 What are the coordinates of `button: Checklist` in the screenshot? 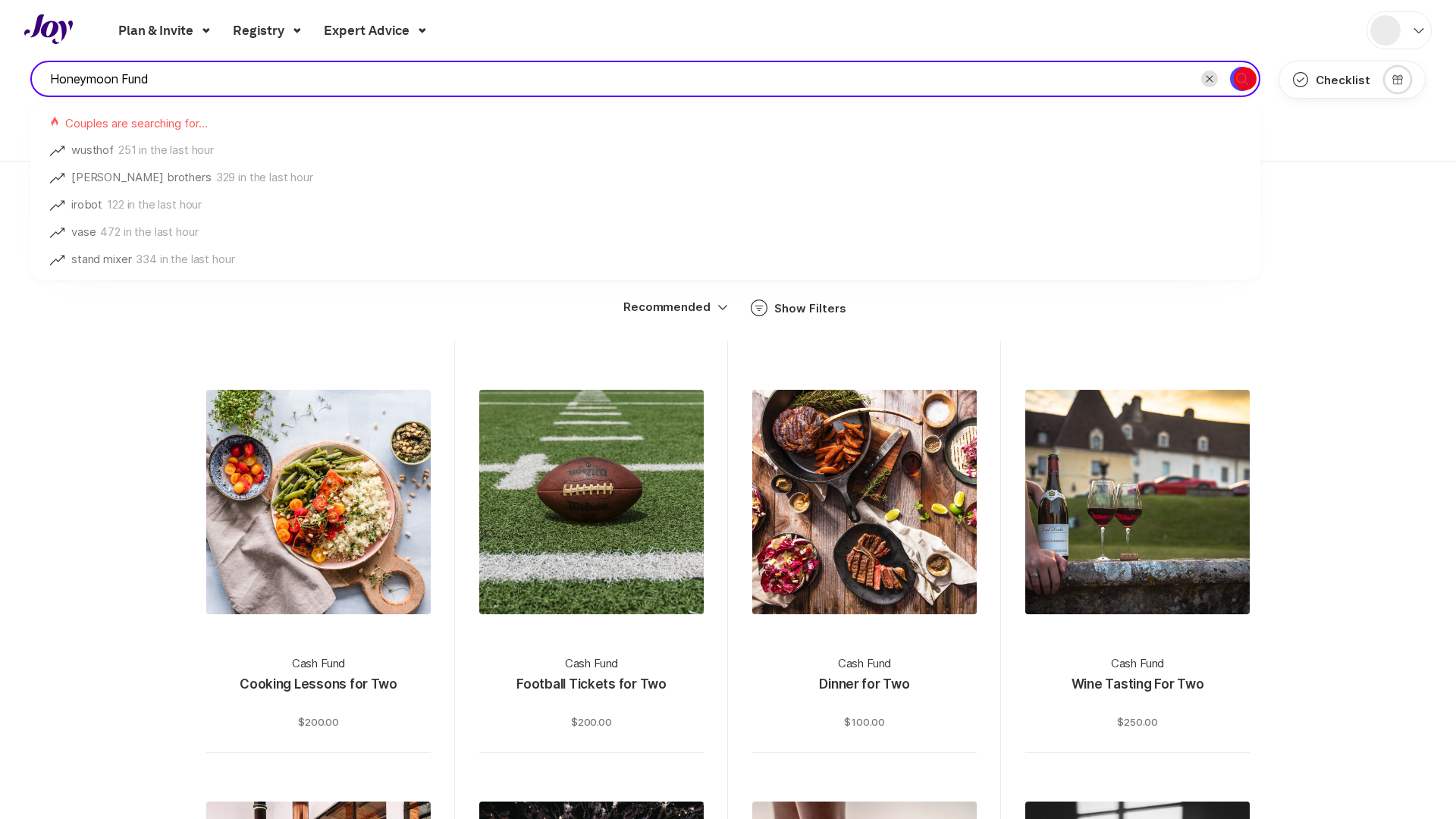 It's located at (1330, 80).